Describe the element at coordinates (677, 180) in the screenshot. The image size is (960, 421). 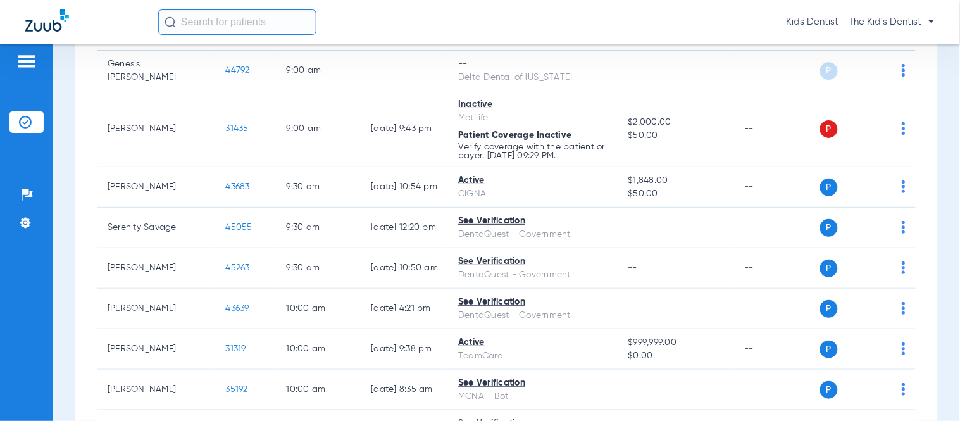
I see `span: $1,848.00` at that location.